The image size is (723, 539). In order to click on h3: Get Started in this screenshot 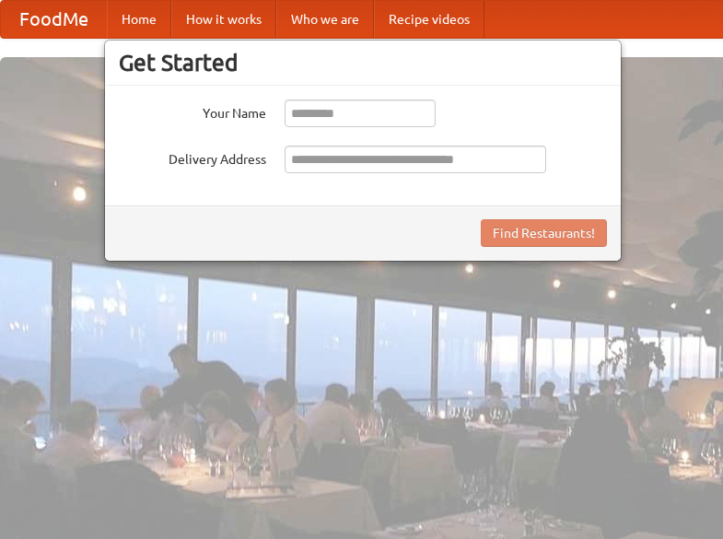, I will do `click(363, 63)`.